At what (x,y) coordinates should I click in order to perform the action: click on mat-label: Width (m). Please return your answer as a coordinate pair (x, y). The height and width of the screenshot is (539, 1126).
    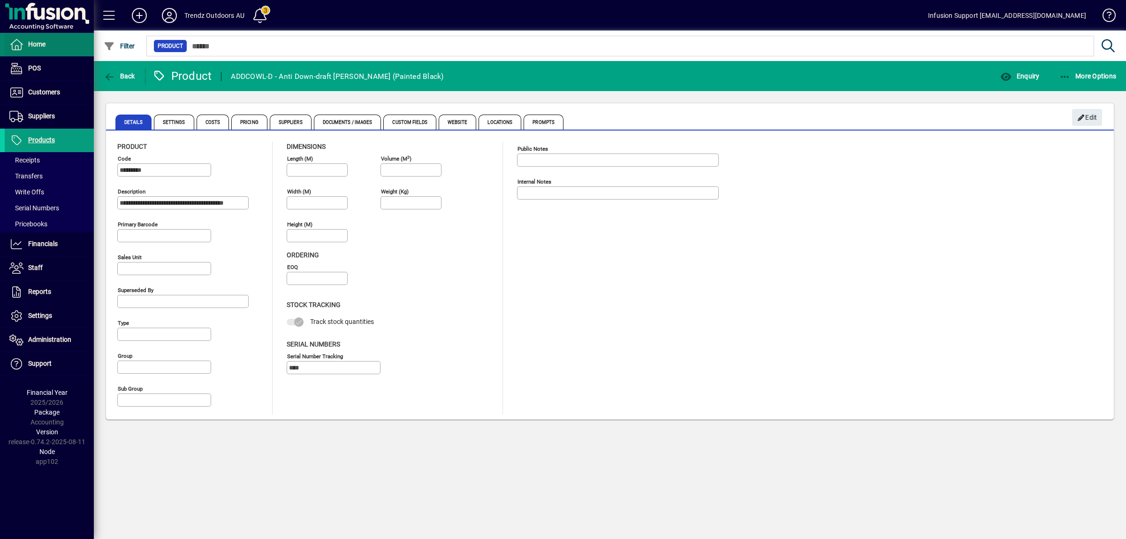
    Looking at the image, I should click on (299, 191).